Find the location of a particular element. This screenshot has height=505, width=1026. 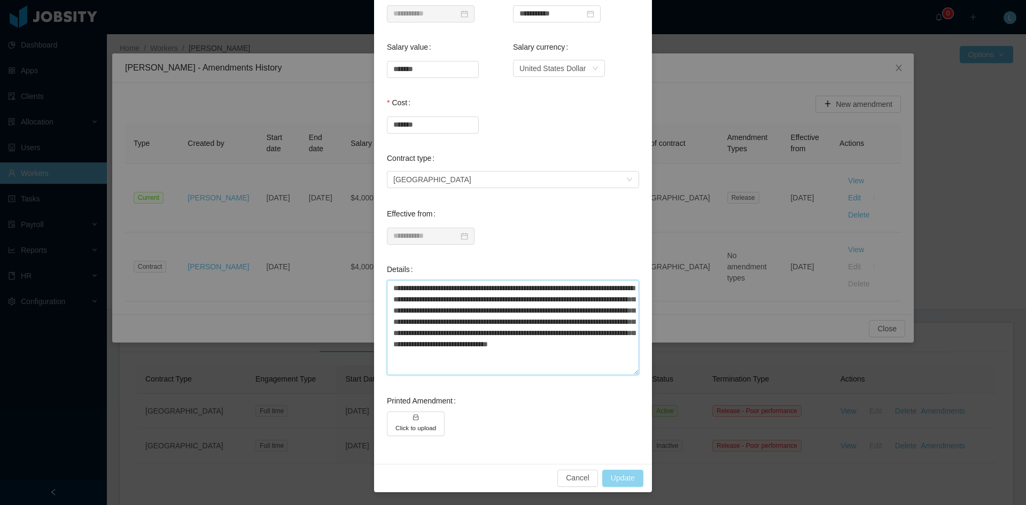

input: Cost is located at coordinates (433, 125).